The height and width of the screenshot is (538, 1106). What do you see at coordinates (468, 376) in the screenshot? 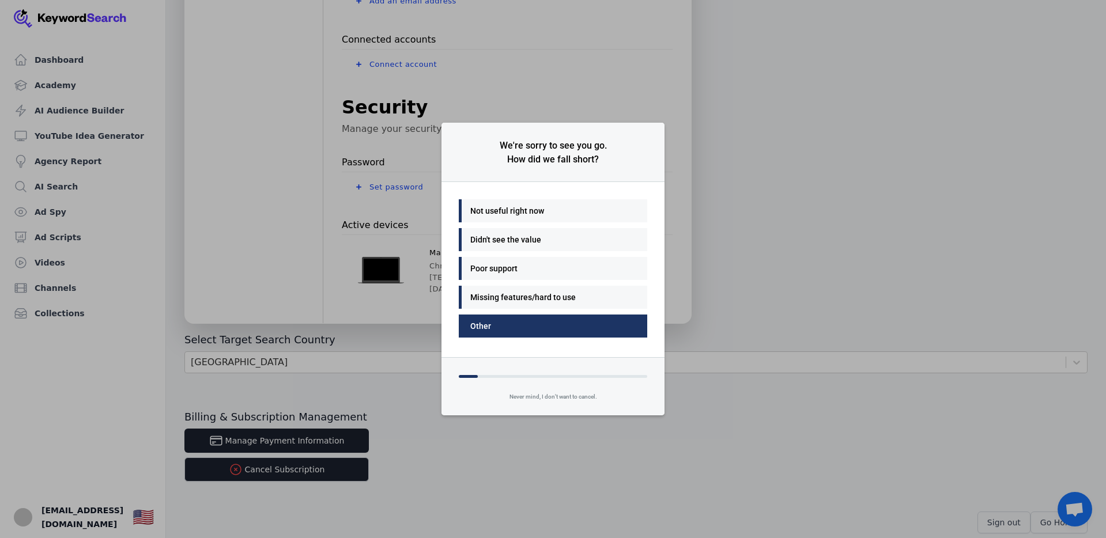
I see `div: Progress Bar` at bounding box center [468, 376].